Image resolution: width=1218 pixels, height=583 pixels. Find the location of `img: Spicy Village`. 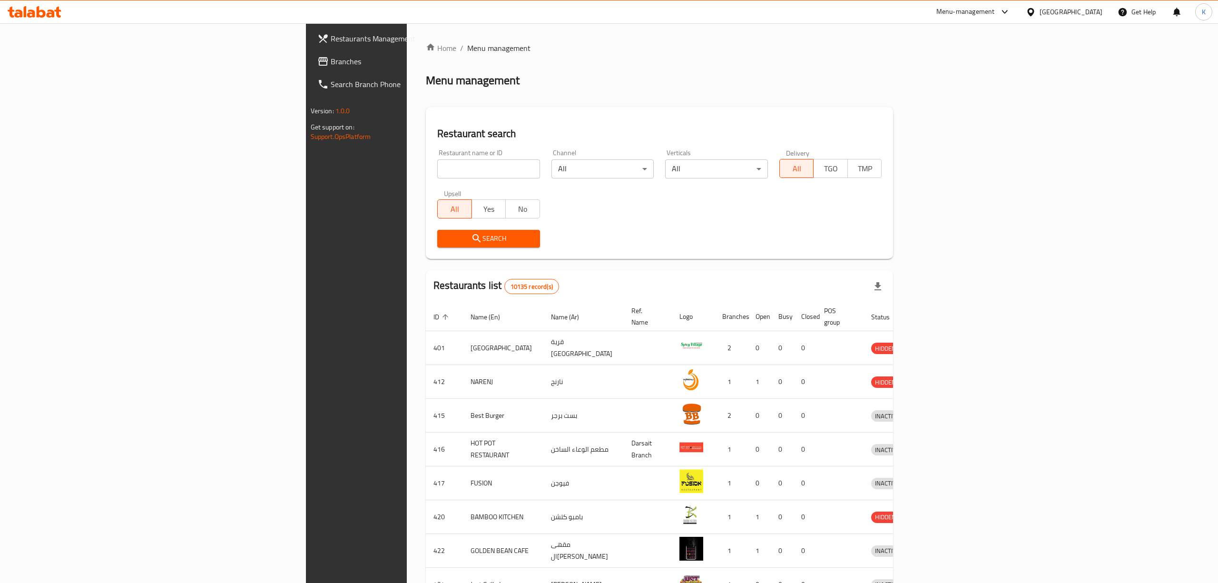

img: Spicy Village is located at coordinates (691, 346).